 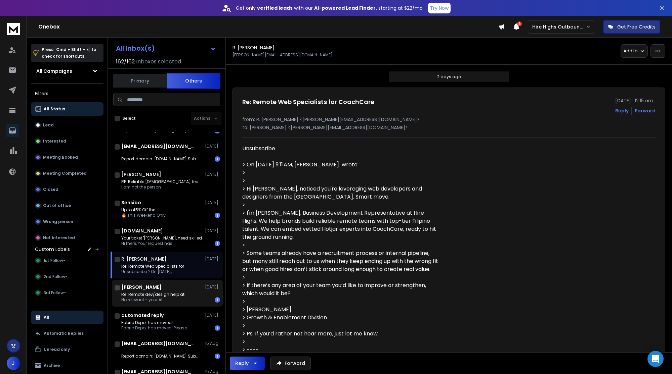 What do you see at coordinates (630, 51) in the screenshot?
I see `p: Add to` at bounding box center [630, 51].